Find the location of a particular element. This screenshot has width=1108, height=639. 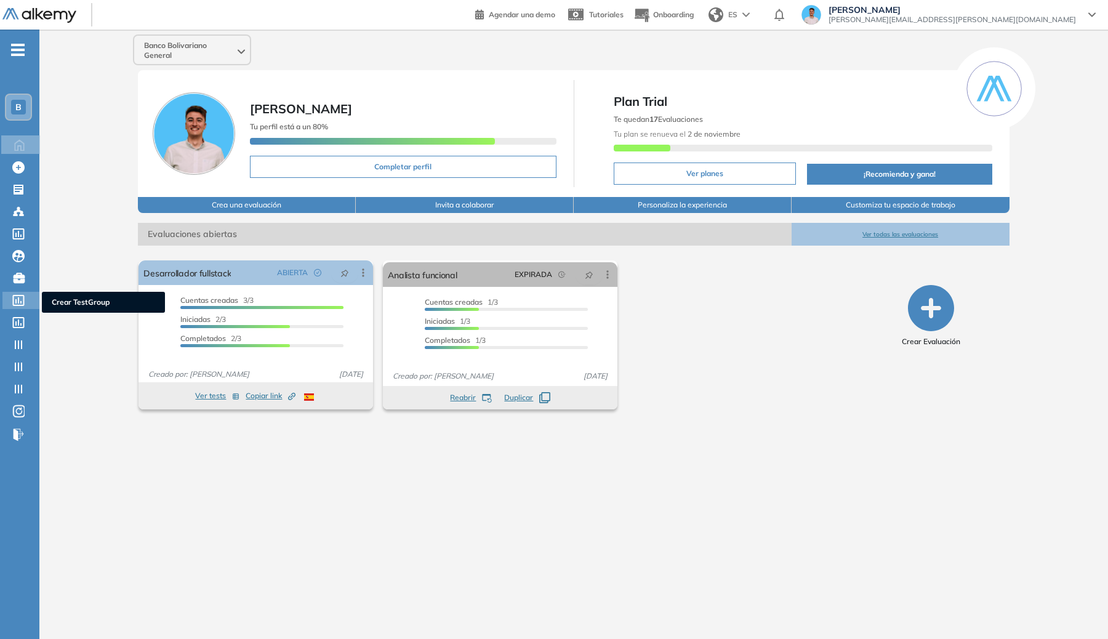

button: ¡Recomienda y gana! is located at coordinates (899, 174).